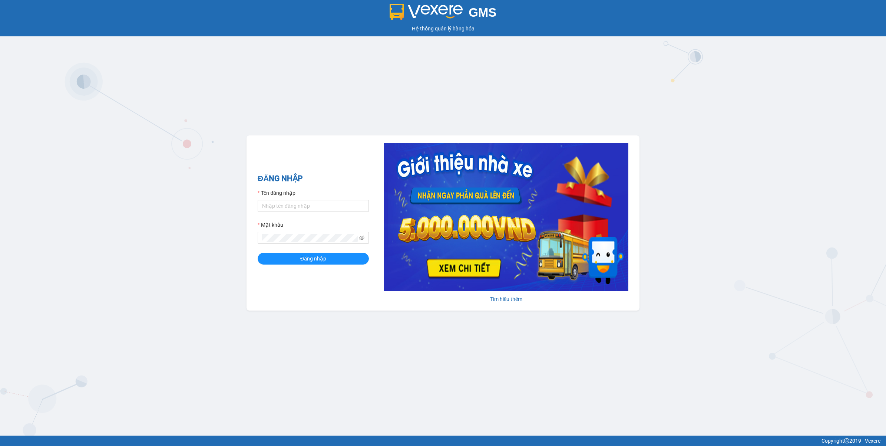 Image resolution: width=886 pixels, height=446 pixels. What do you see at coordinates (847, 440) in the screenshot?
I see `span: copyright` at bounding box center [847, 440].